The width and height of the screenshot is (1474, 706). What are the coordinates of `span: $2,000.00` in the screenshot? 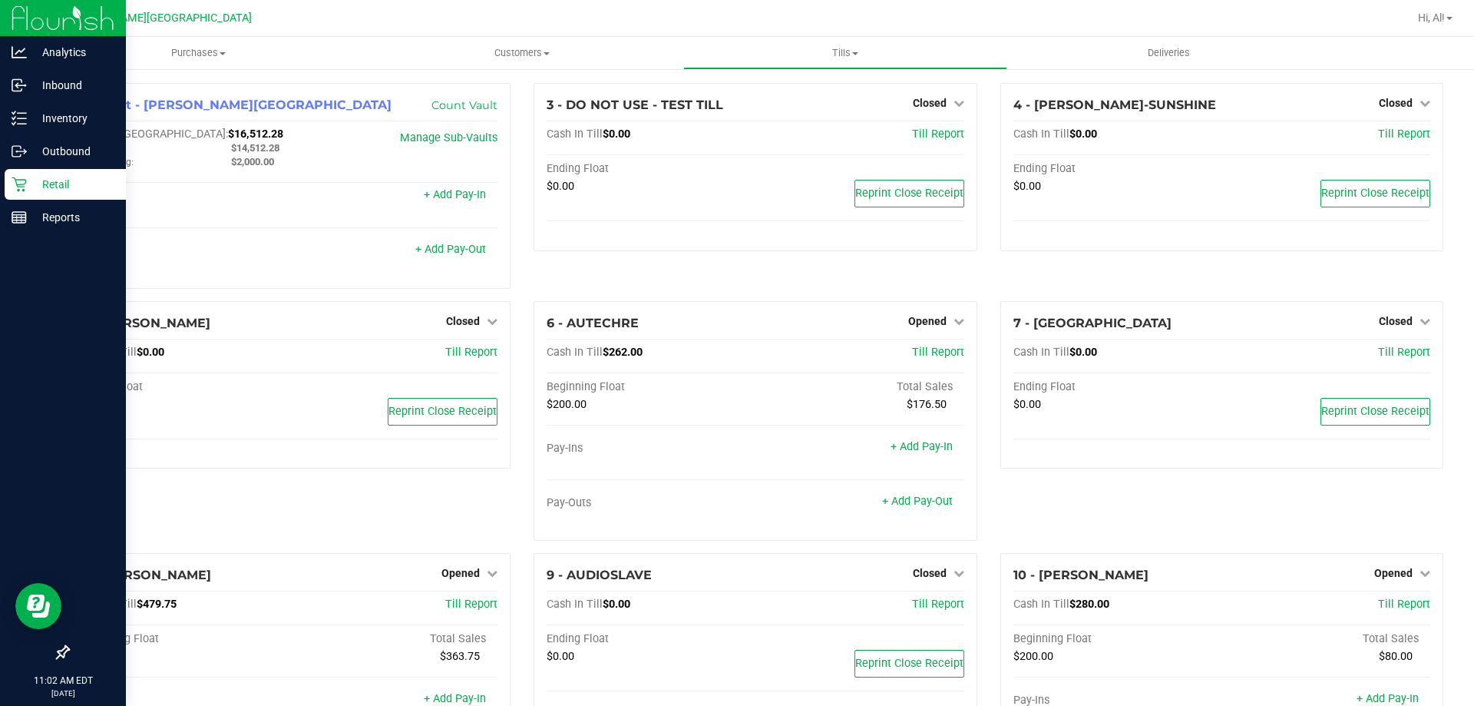 It's located at (253, 161).